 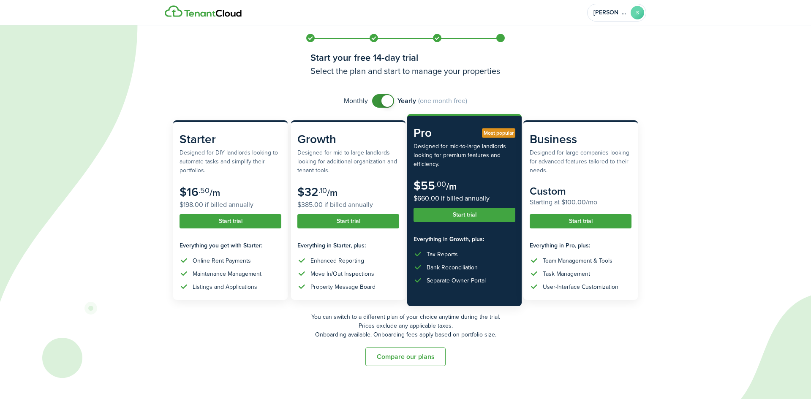 I want to click on span: Most popular, so click(x=499, y=133).